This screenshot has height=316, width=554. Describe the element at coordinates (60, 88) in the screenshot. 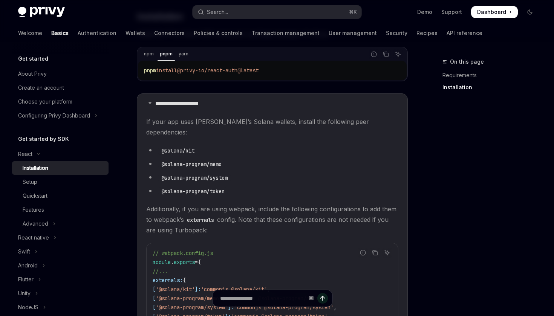

I see `a: Create an account` at that location.